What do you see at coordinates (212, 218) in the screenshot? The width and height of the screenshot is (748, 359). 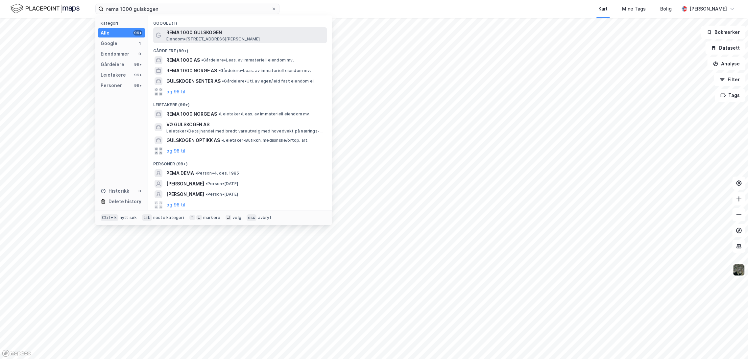 I see `div: markere` at bounding box center [212, 218].